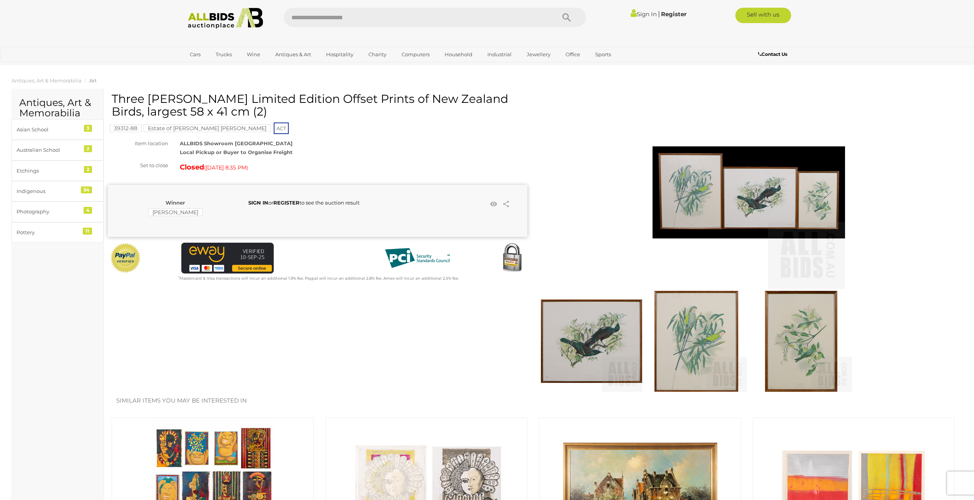 The width and height of the screenshot is (974, 500). I want to click on div: 4, so click(88, 210).